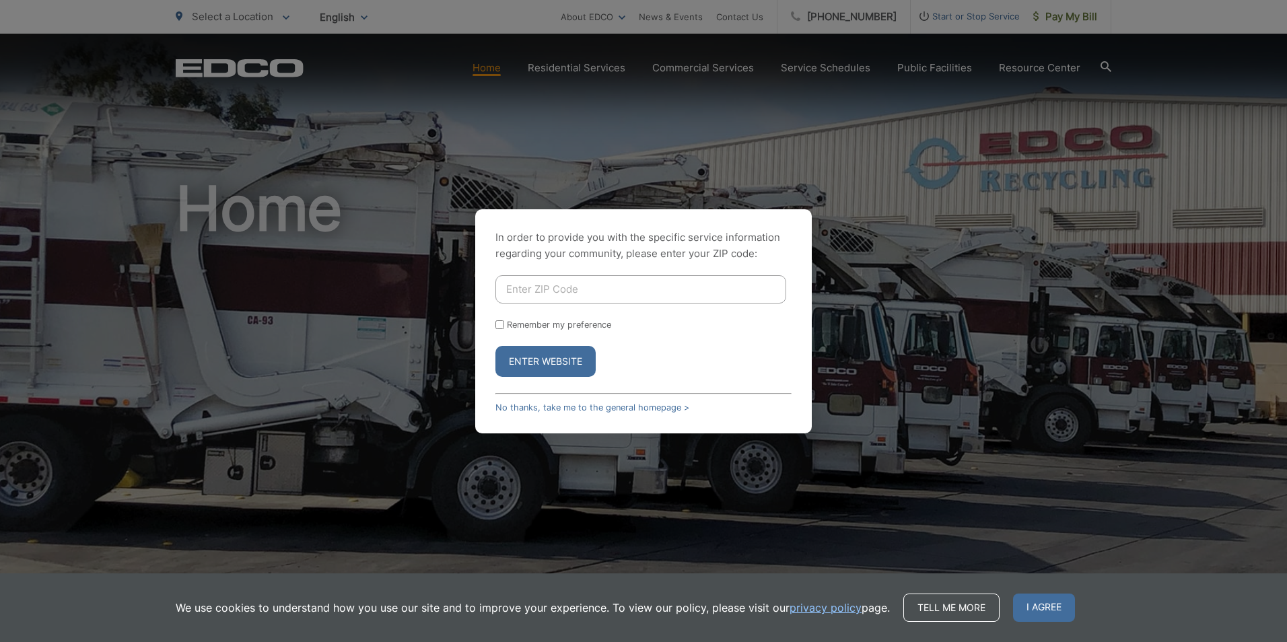  What do you see at coordinates (825, 608) in the screenshot?
I see `a: privacy policy` at bounding box center [825, 608].